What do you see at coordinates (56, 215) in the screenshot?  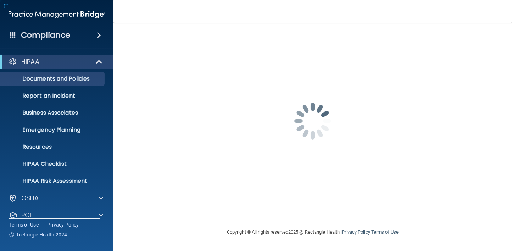 I see `a: PCI` at bounding box center [56, 215].